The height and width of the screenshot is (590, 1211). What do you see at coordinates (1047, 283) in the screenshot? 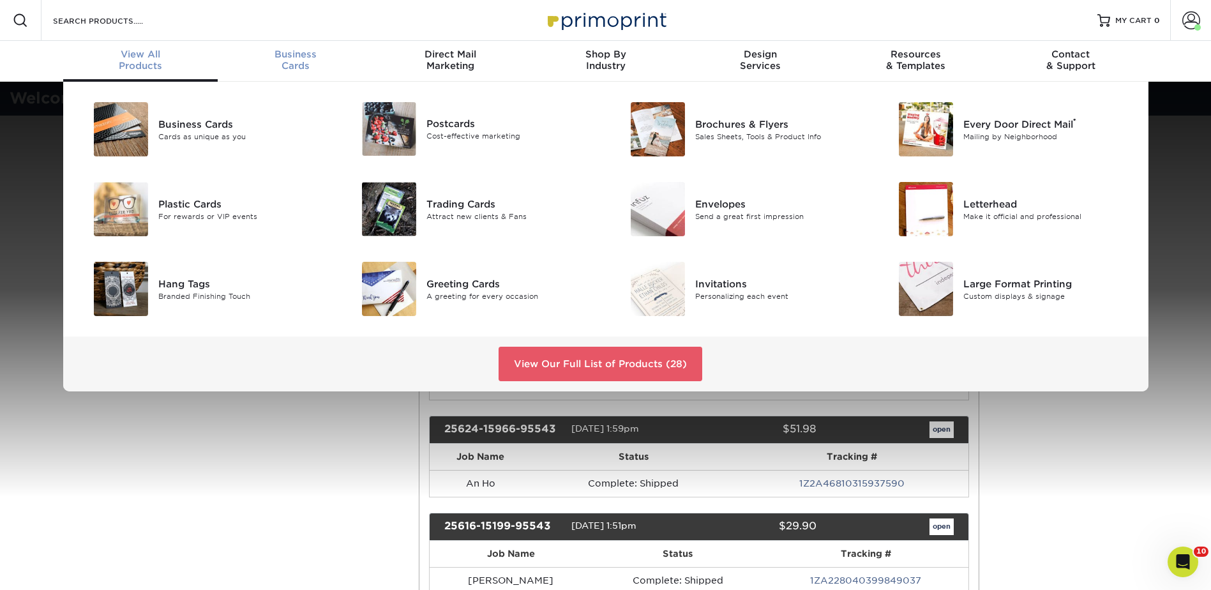
I see `div: Large Format Printing` at bounding box center [1047, 283].